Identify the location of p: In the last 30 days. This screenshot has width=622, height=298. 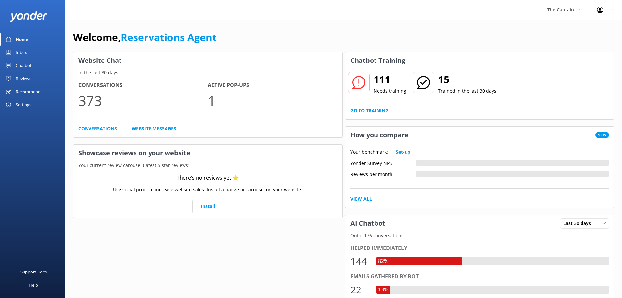
(208, 73).